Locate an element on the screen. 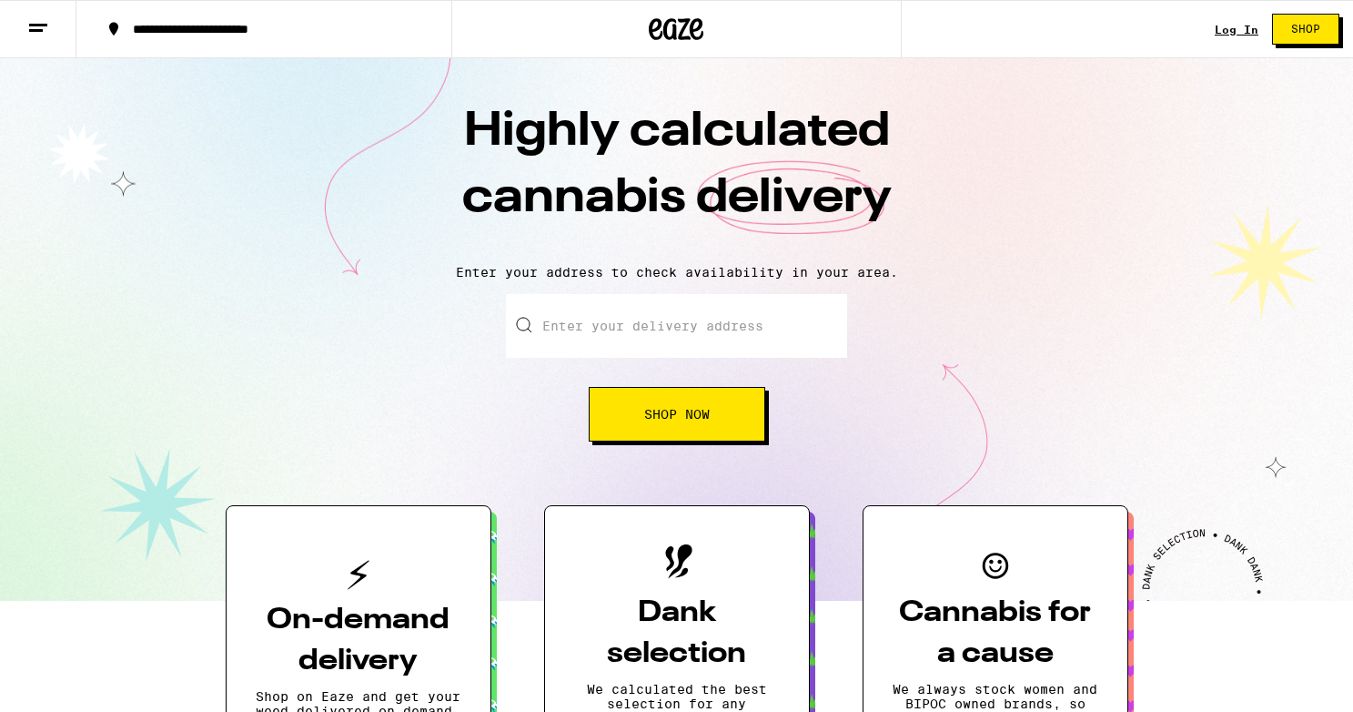 This screenshot has height=712, width=1353. a: Shop is located at coordinates (1306, 29).